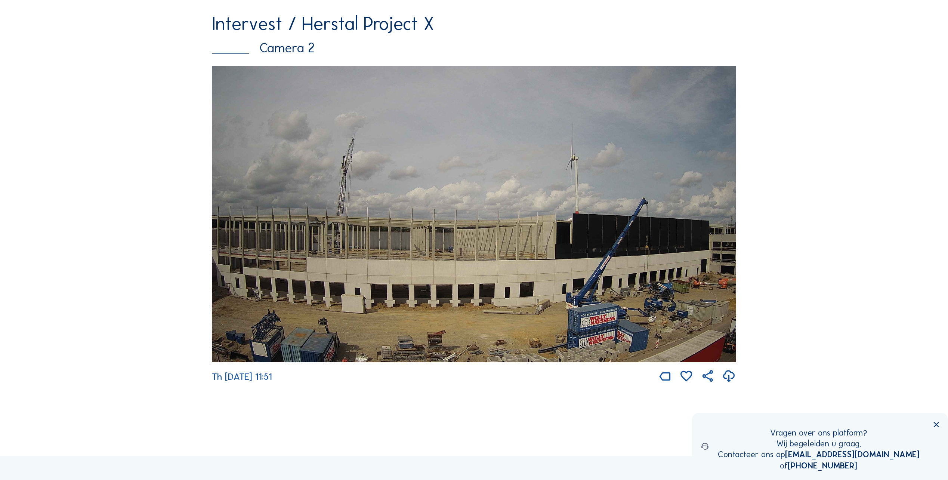 Image resolution: width=948 pixels, height=480 pixels. I want to click on img: operator, so click(705, 446).